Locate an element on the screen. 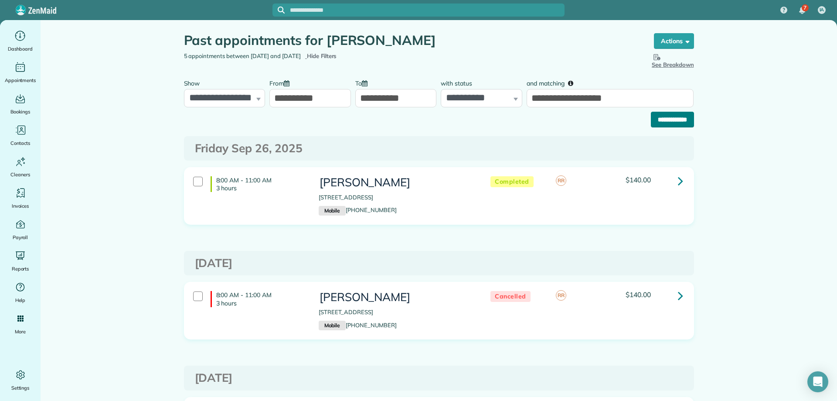  div: 7 unread notifications is located at coordinates (803, 10).